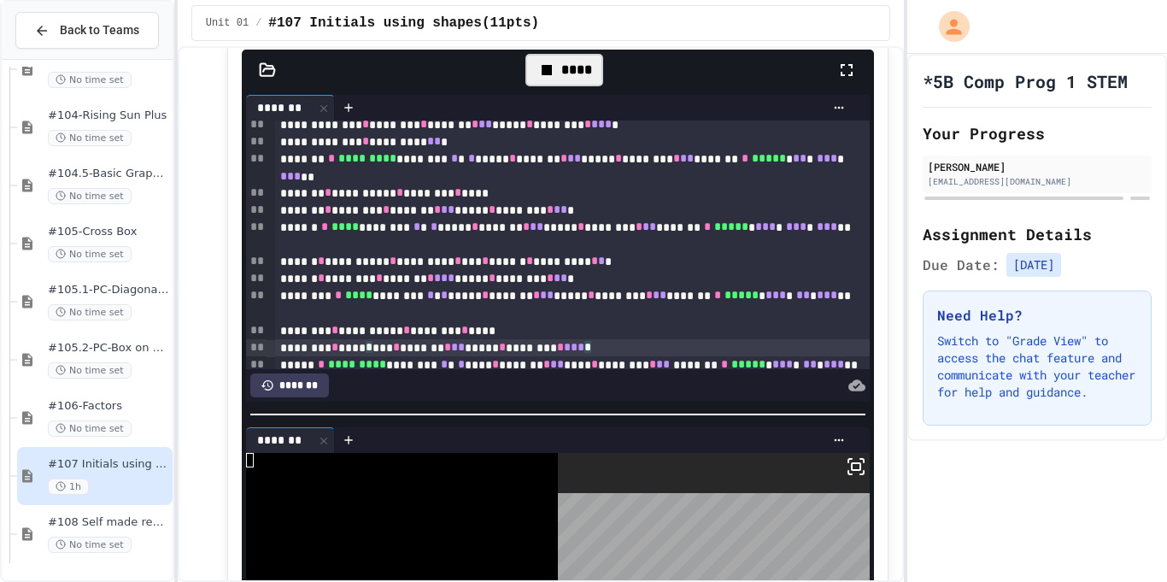 The height and width of the screenshot is (582, 1167). Describe the element at coordinates (1037, 367) in the screenshot. I see `p: Switch to "Grade View" to access the chat feature and communicate with your teacher for help and ...` at that location.